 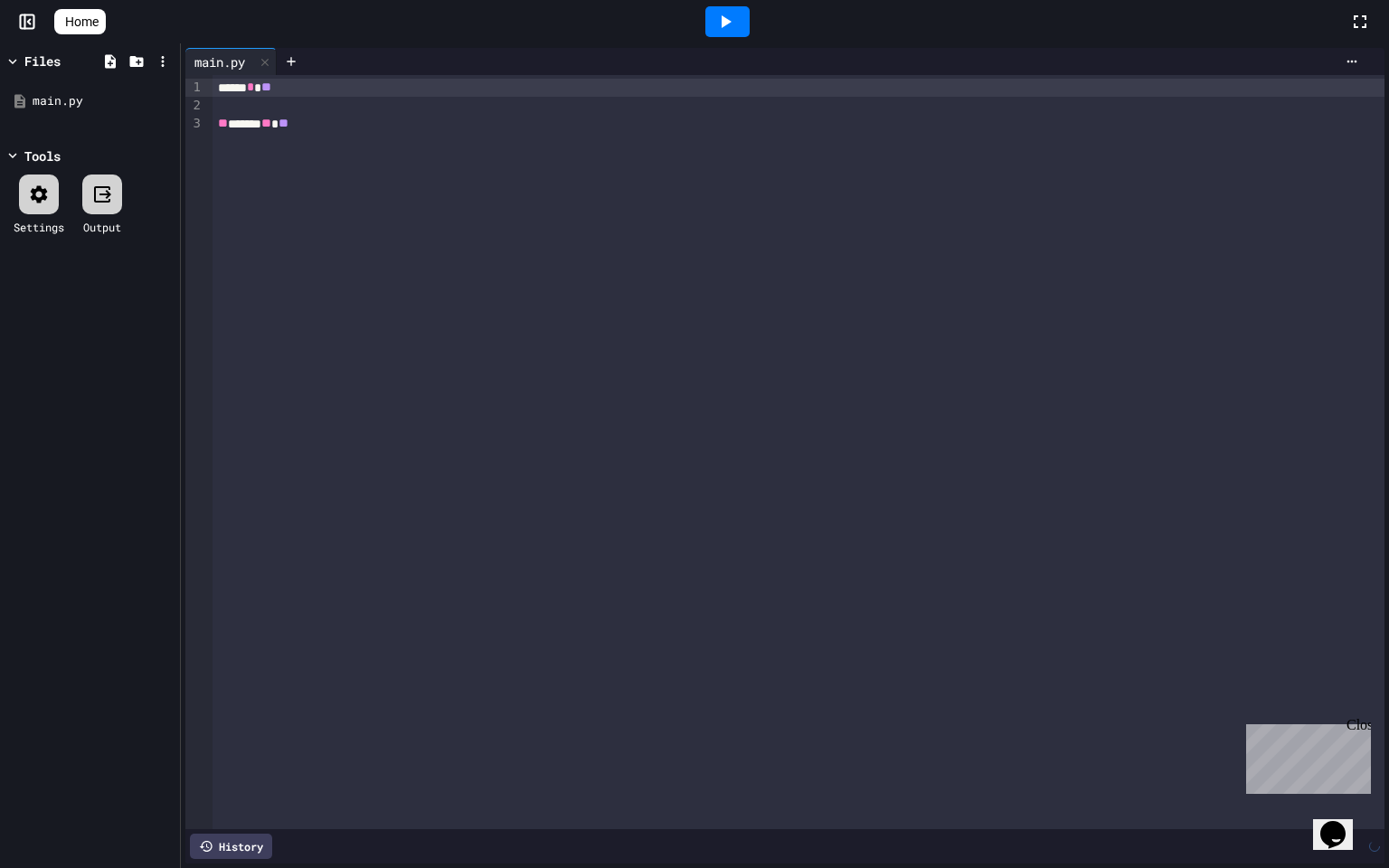 What do you see at coordinates (79, 21) in the screenshot?
I see `a: Home` at bounding box center [79, 21].